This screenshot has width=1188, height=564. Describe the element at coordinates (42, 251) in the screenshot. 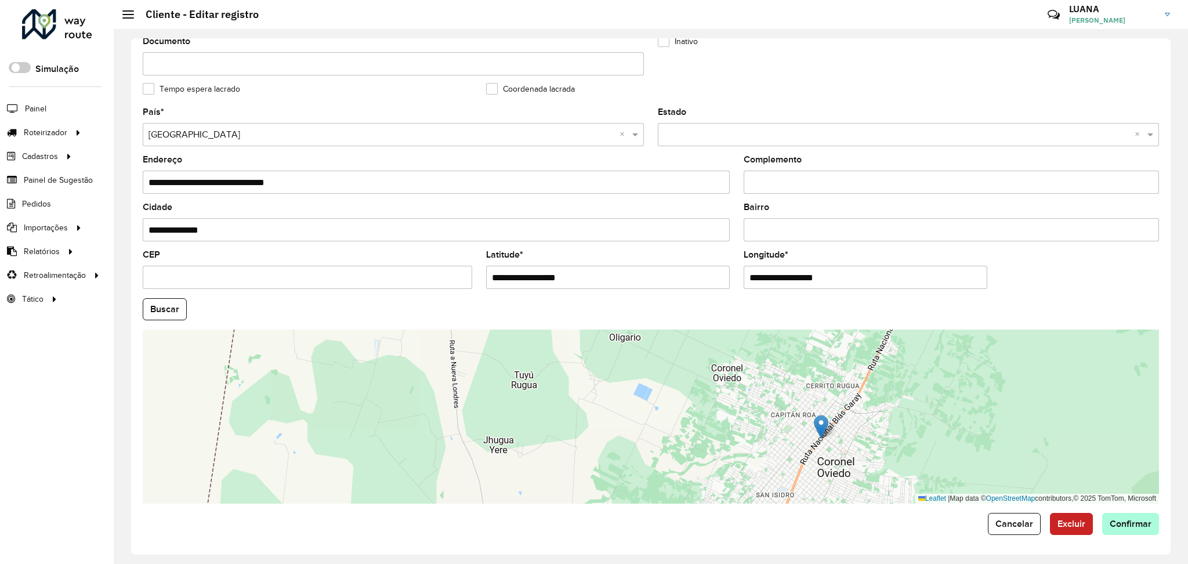

I see `span: Relatórios` at that location.